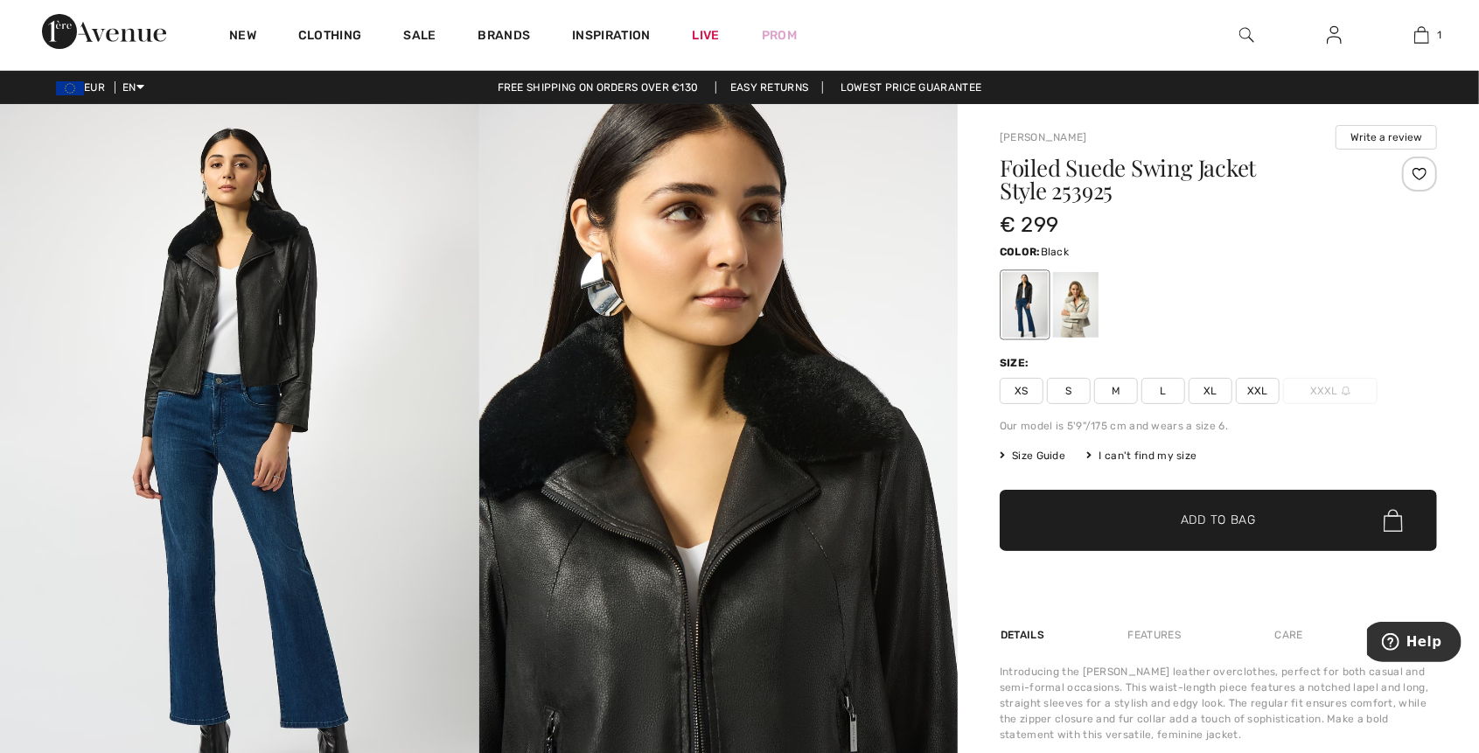 This screenshot has height=753, width=1479. What do you see at coordinates (1346, 391) in the screenshot?
I see `img: ring-m.svg` at bounding box center [1346, 391].